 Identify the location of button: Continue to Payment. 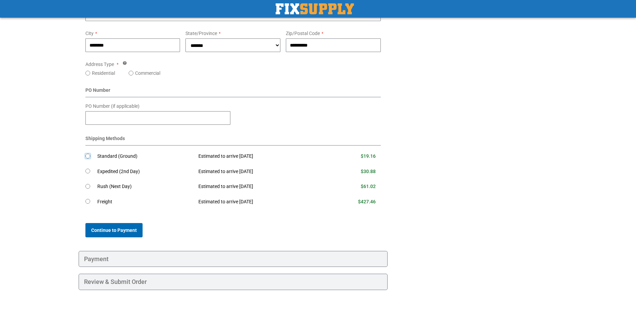
(114, 230).